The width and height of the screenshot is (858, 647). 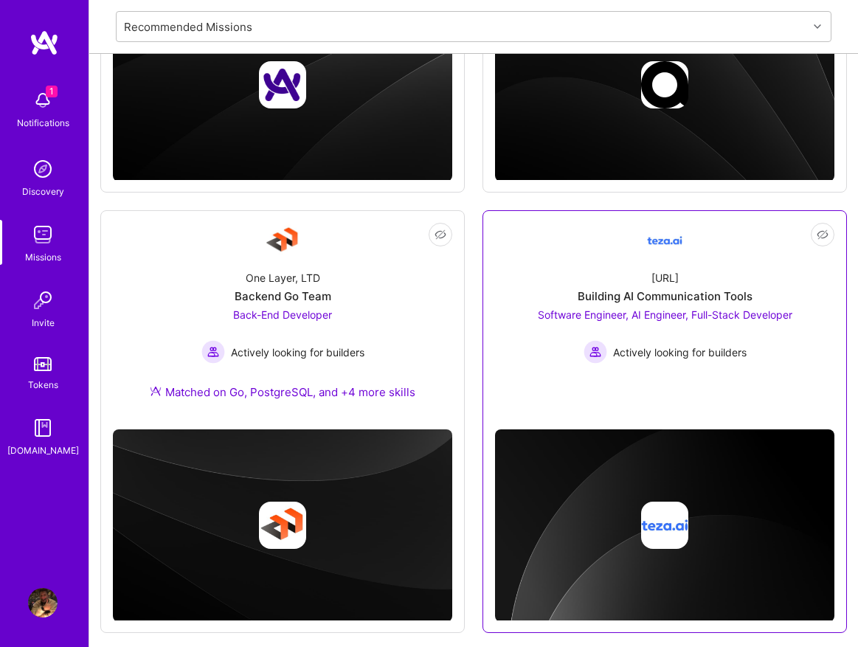 I want to click on div: Recommended Missions, so click(x=188, y=27).